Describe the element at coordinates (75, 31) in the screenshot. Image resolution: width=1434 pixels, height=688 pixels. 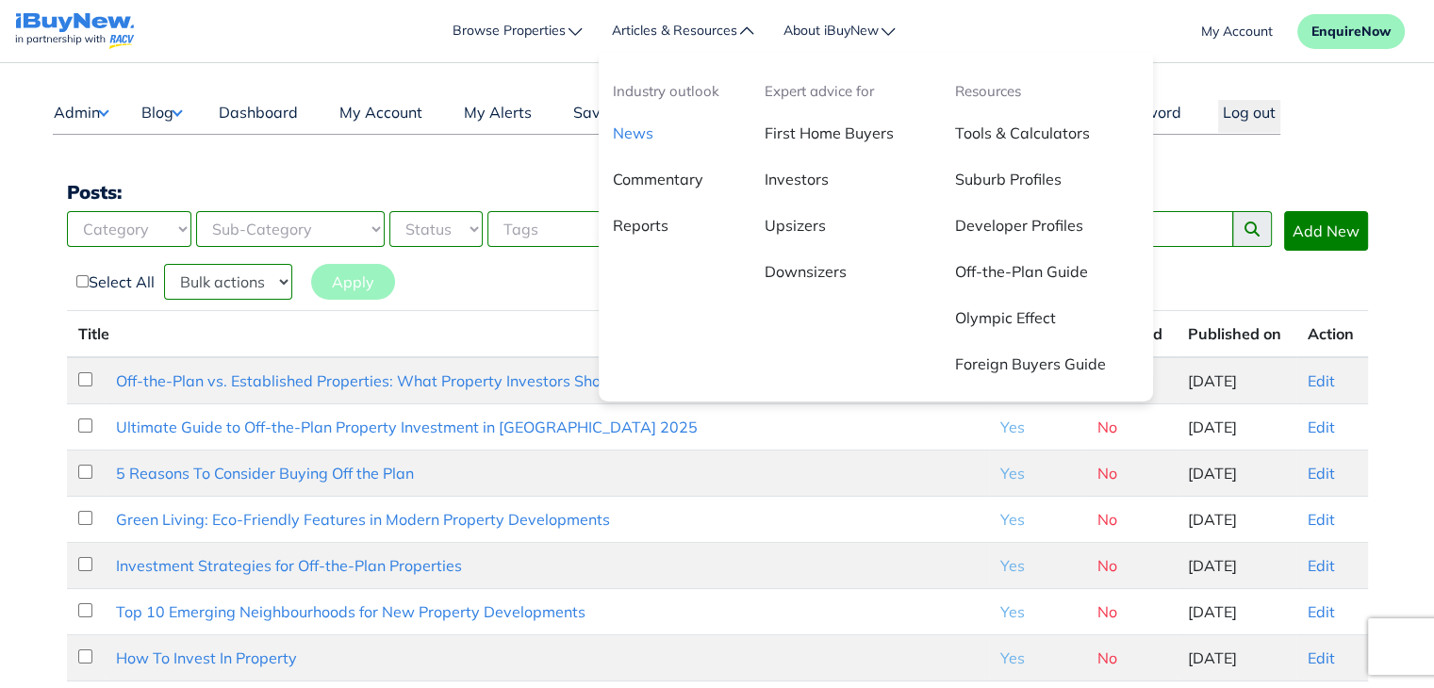
I see `img: logo` at that location.